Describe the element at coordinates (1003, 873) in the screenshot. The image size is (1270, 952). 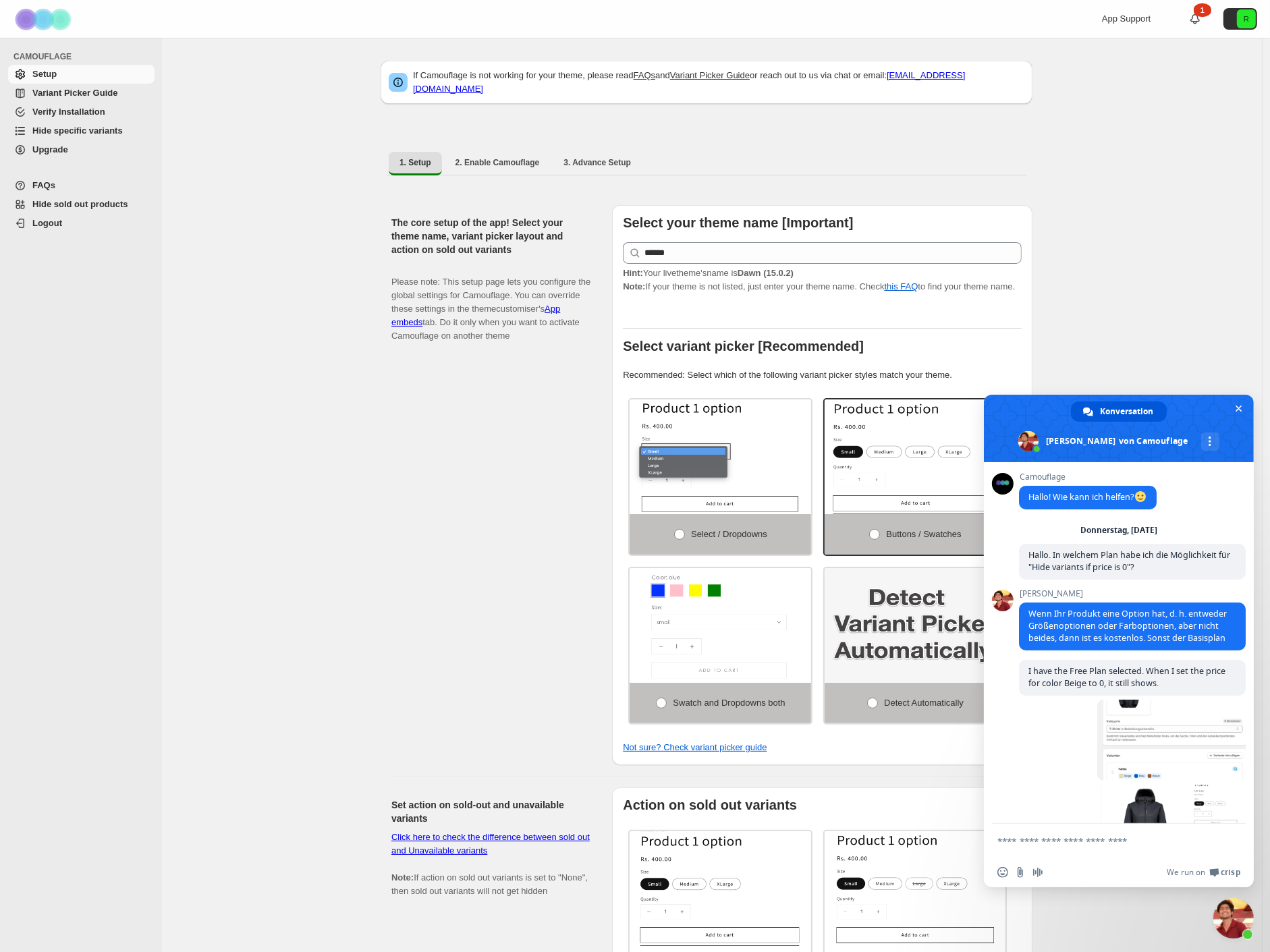
I see `span: Einen Emoji einfügen` at that location.